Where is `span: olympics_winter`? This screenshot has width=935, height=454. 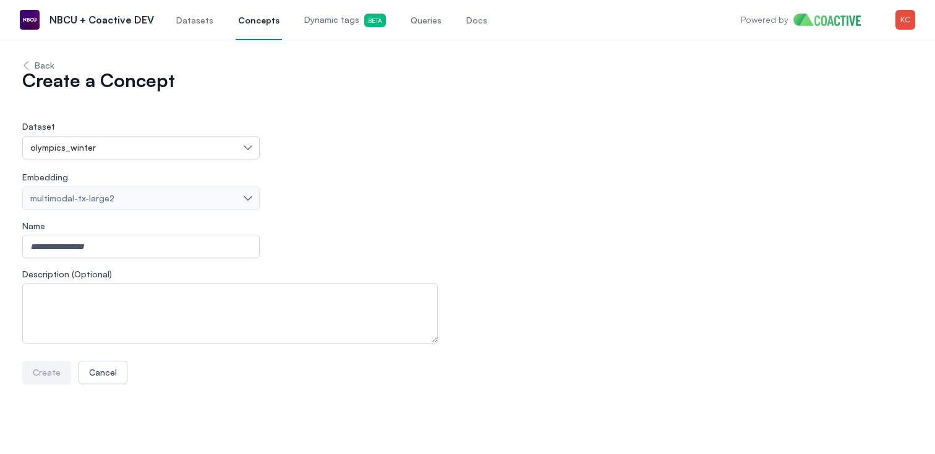
span: olympics_winter is located at coordinates (63, 148).